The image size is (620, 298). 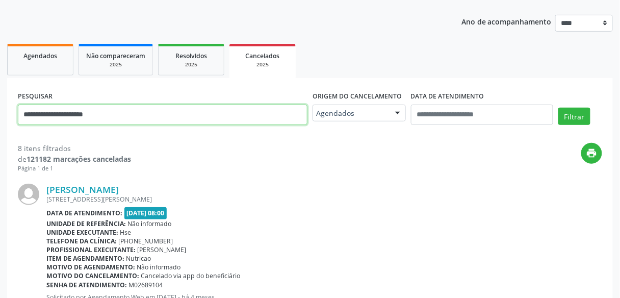 I want to click on b: Data de atendimento:, so click(x=84, y=213).